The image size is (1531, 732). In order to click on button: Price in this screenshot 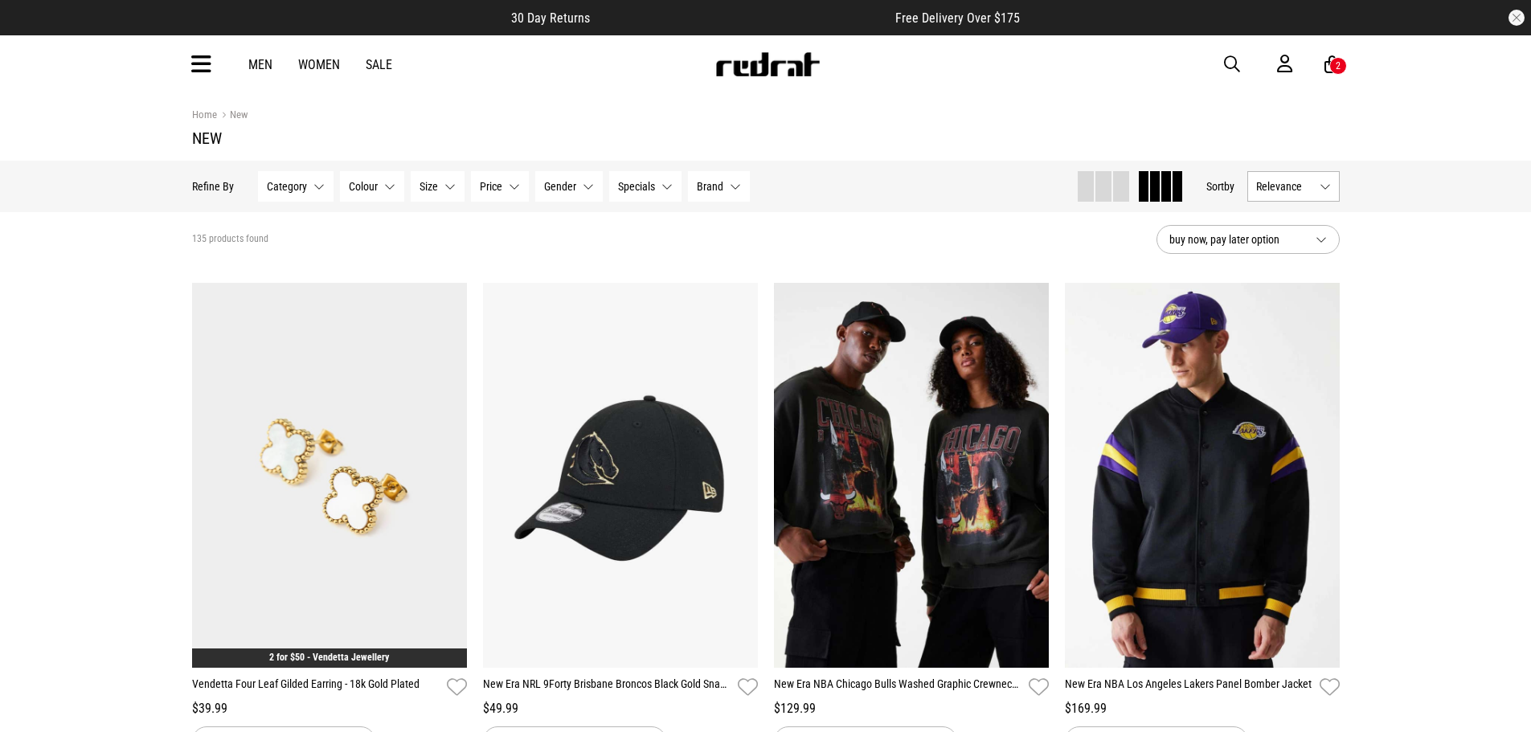, I will do `click(500, 186)`.